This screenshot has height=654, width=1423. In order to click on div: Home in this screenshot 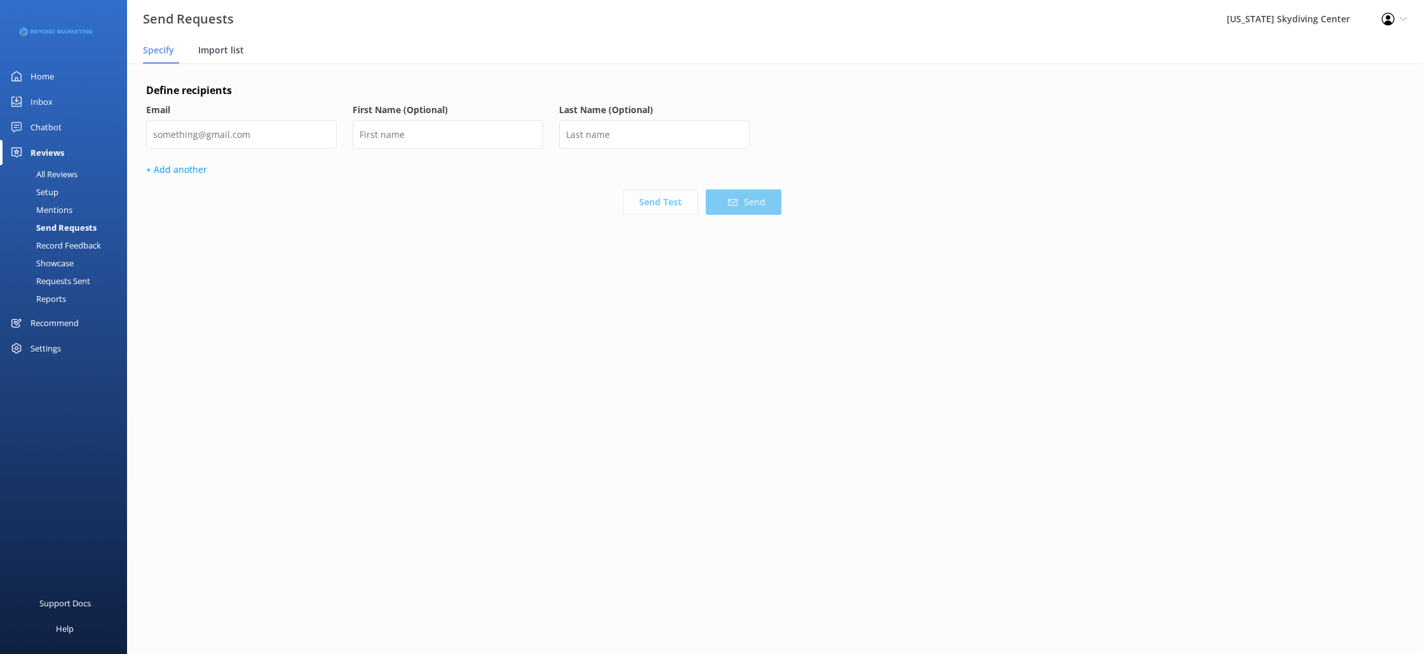, I will do `click(42, 76)`.